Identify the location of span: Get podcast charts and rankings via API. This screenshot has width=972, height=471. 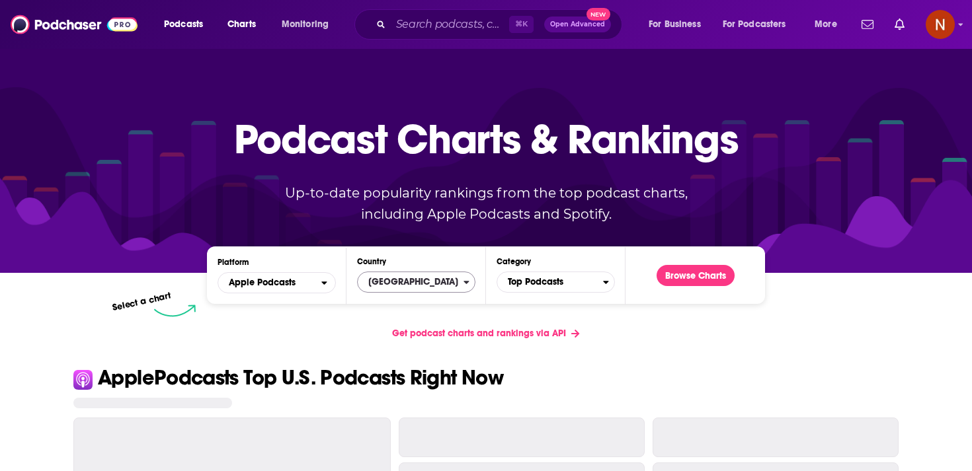
(478, 333).